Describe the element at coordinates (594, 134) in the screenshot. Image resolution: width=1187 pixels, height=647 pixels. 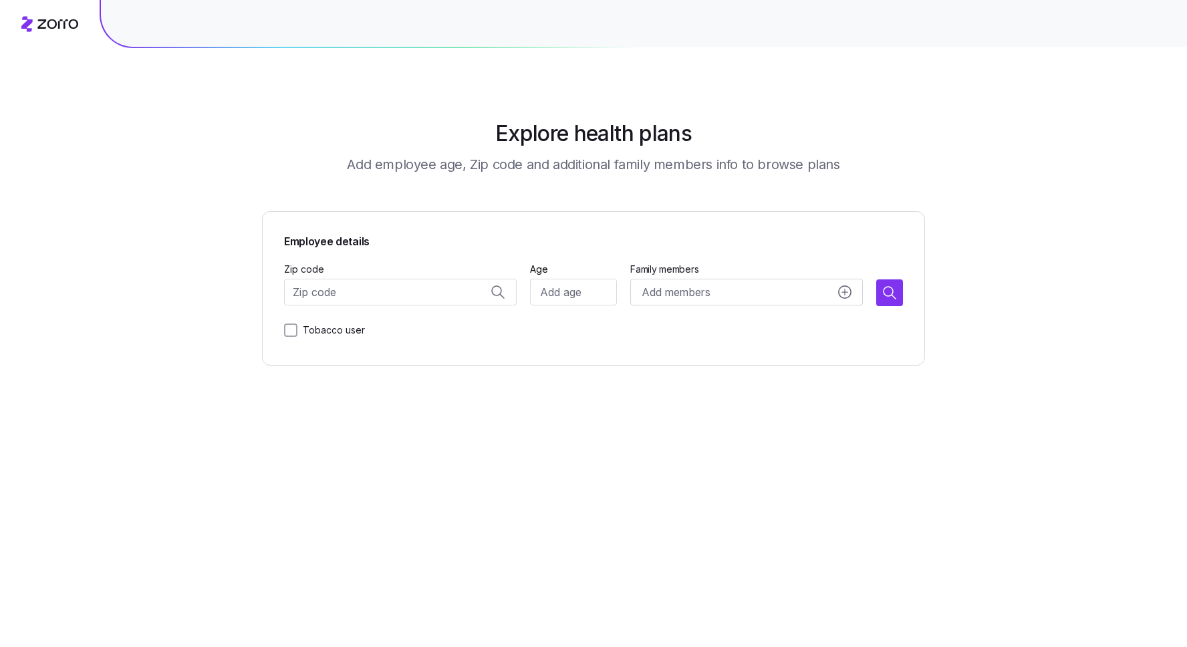
I see `h1: Explore health plans` at that location.